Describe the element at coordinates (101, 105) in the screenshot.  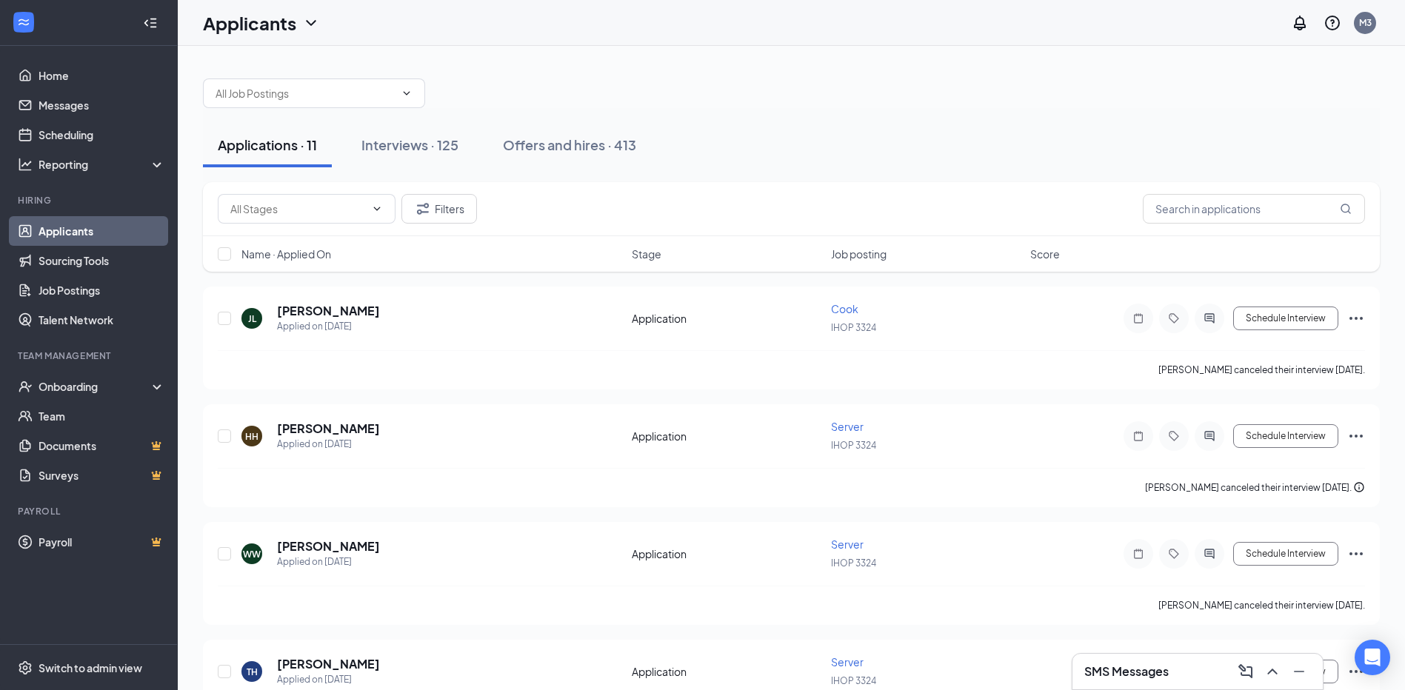
I see `a: Messages` at that location.